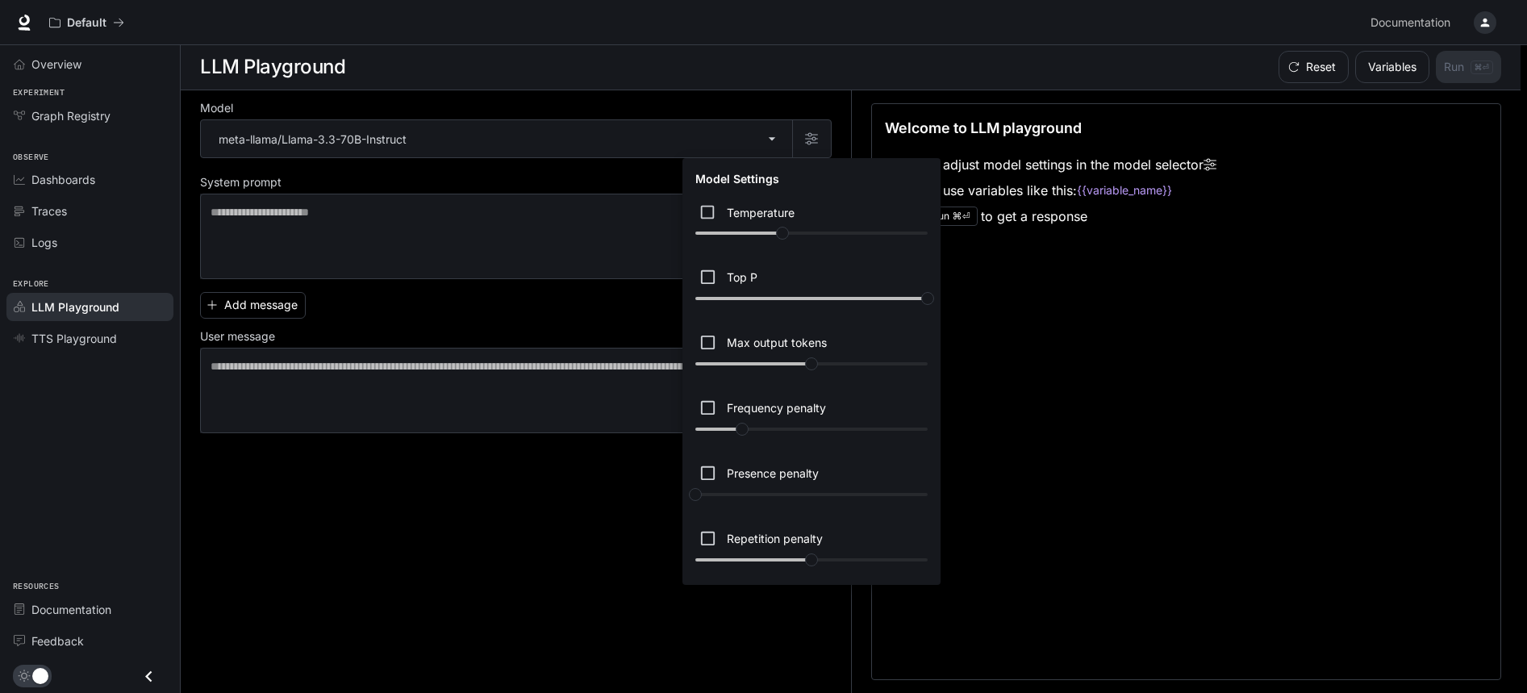 This screenshot has height=693, width=1527. What do you see at coordinates (811, 223) in the screenshot?
I see `div: Controls the creativity and randomness of the response. Higher values (e.g., 0.8) result in more ...` at bounding box center [811, 223].